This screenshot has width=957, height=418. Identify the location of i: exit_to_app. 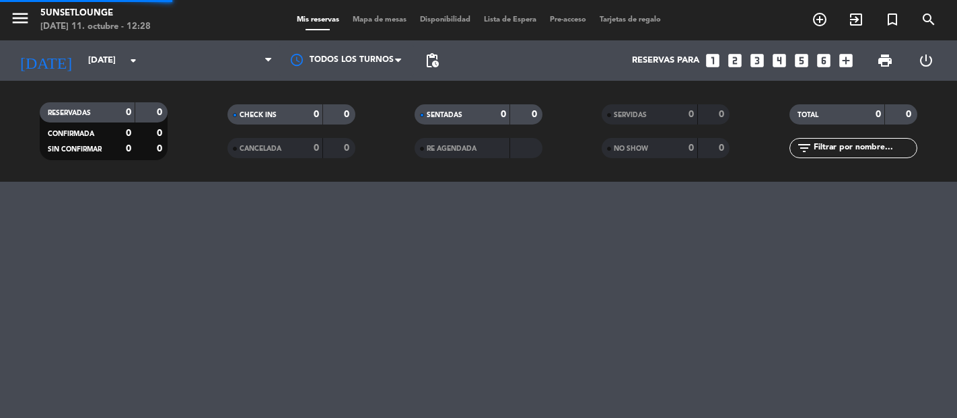
(856, 20).